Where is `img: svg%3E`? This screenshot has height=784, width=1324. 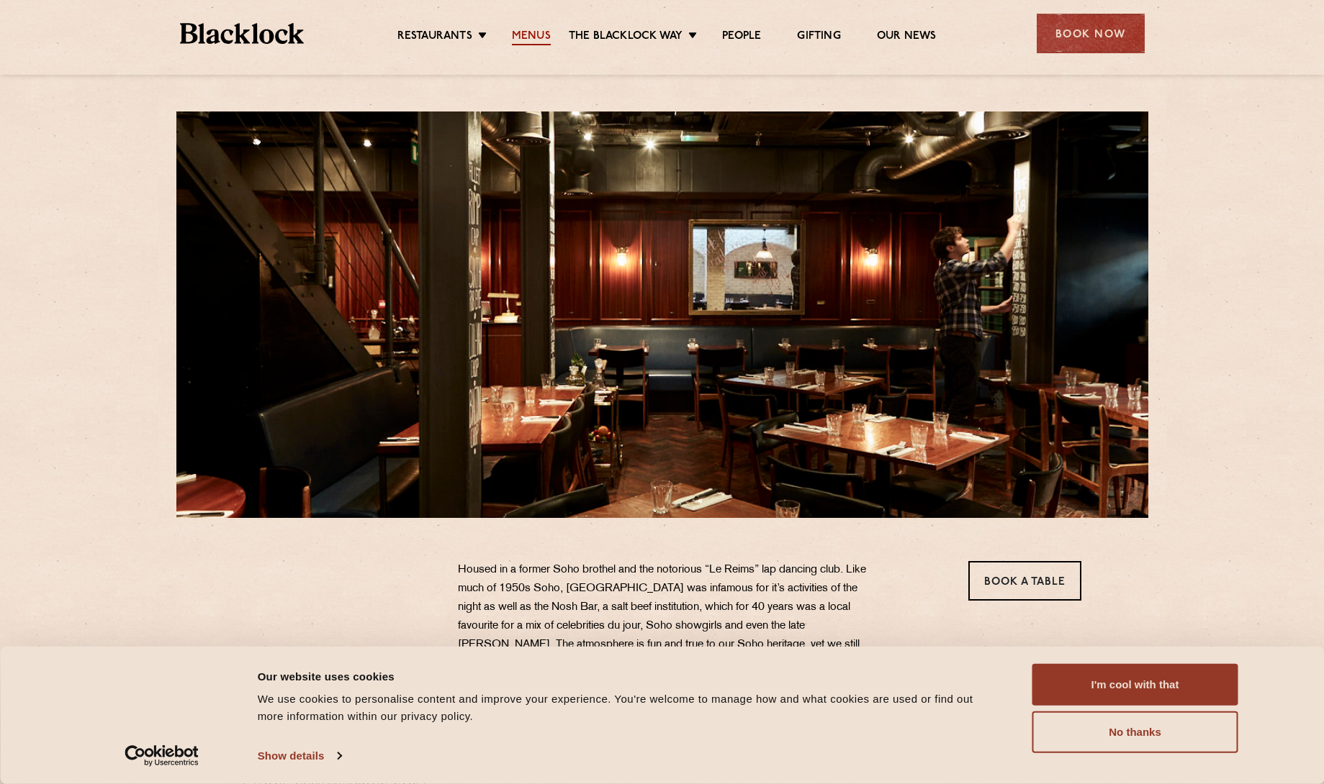
img: svg%3E is located at coordinates (323, 615).